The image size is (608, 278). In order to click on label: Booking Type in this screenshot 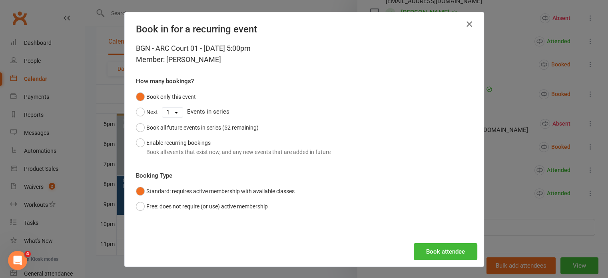, I will do `click(154, 175)`.